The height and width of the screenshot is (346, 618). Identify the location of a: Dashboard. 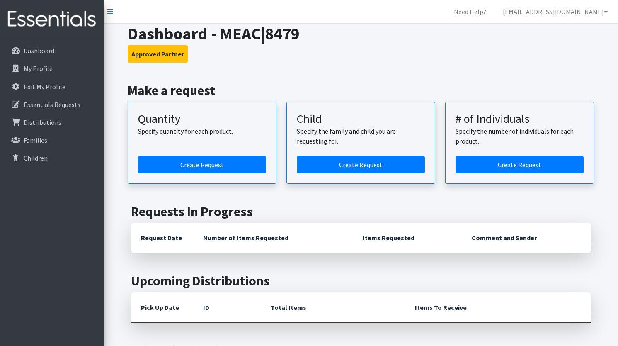
(52, 51).